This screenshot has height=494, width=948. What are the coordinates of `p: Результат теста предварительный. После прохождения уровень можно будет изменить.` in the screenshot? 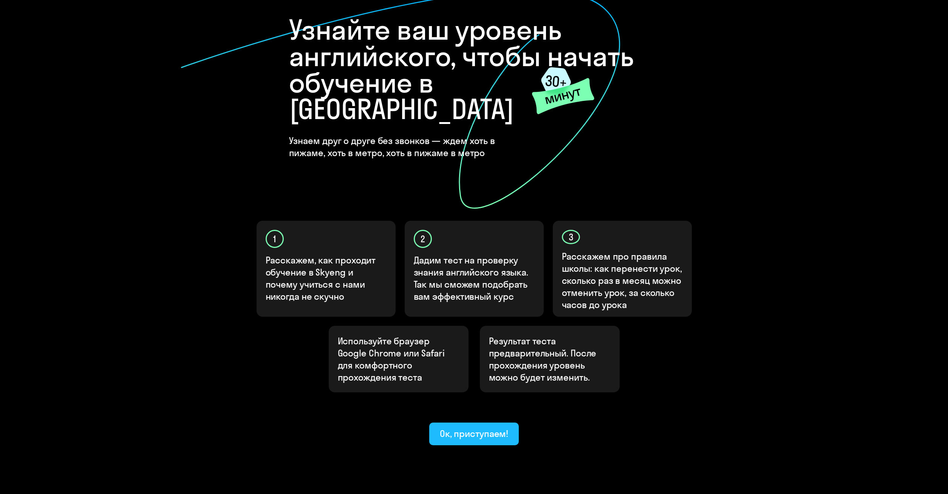 It's located at (550, 359).